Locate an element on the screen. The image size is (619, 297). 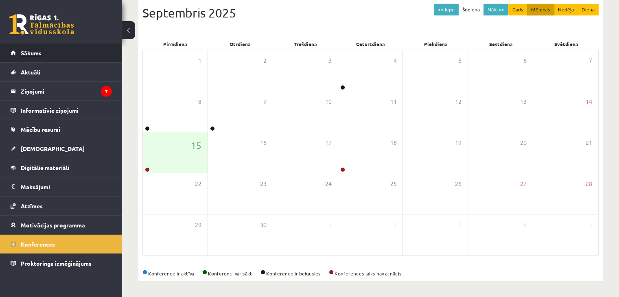
legend: Maksājumi is located at coordinates (66, 187).